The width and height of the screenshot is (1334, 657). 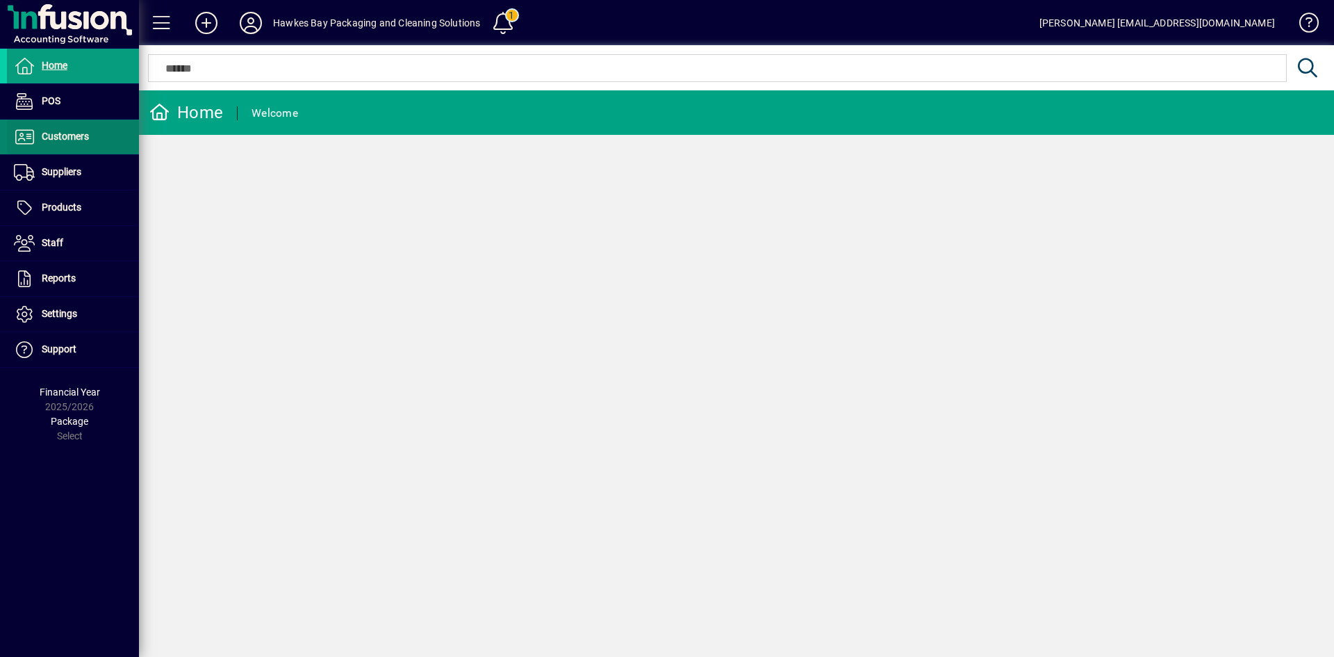 I want to click on span: Financial Year, so click(x=69, y=392).